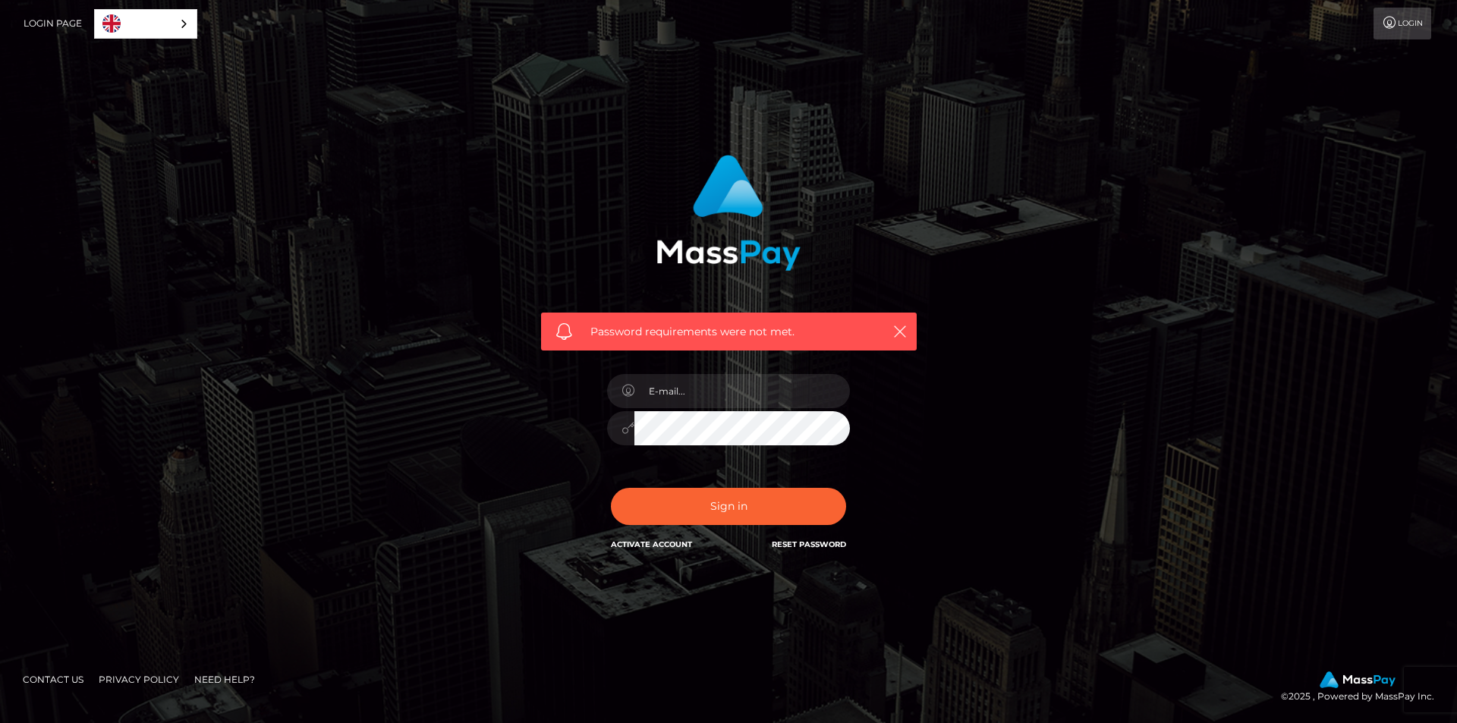 The image size is (1457, 723). I want to click on a: Activate Account, so click(651, 544).